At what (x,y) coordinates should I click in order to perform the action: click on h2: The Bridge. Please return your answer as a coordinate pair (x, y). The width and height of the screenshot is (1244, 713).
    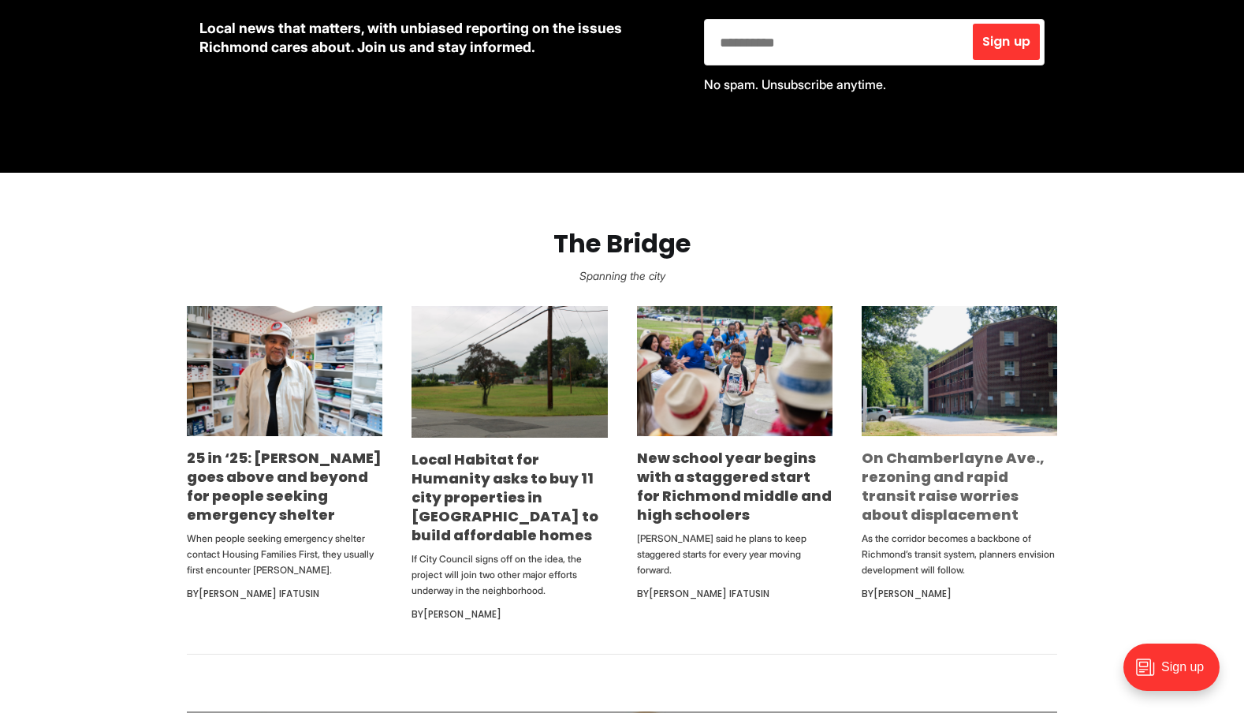
    Looking at the image, I should click on (622, 244).